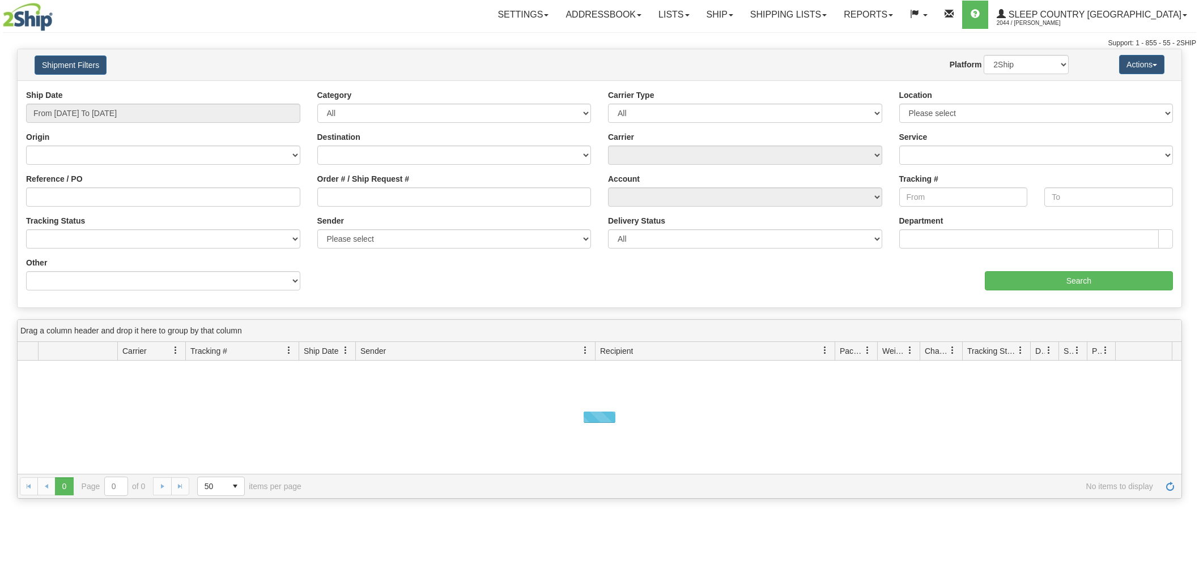 This screenshot has height=578, width=1199. I want to click on span: Ship Date, so click(321, 351).